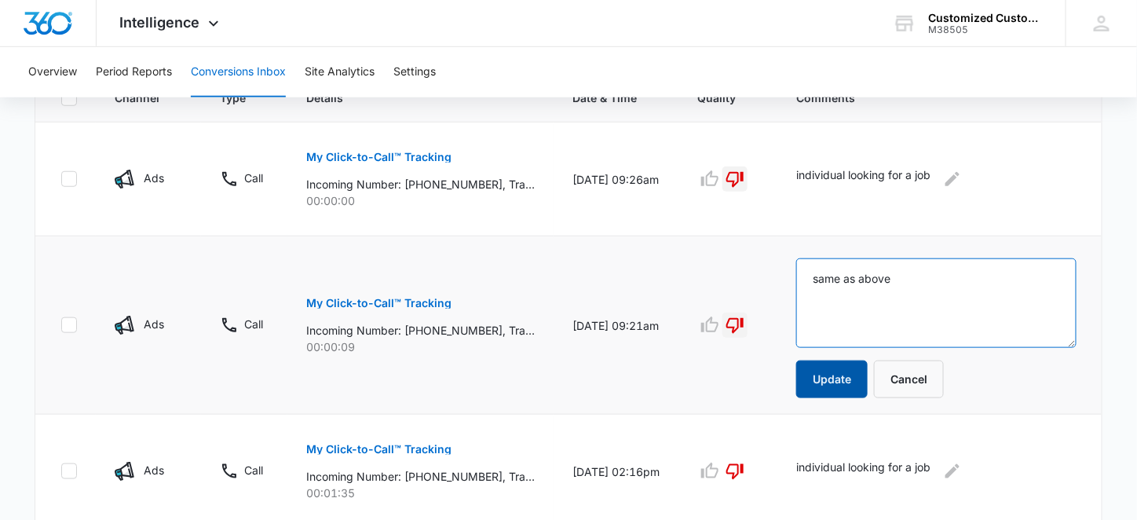 Image resolution: width=1137 pixels, height=520 pixels. Describe the element at coordinates (832, 379) in the screenshot. I see `button: Update` at that location.